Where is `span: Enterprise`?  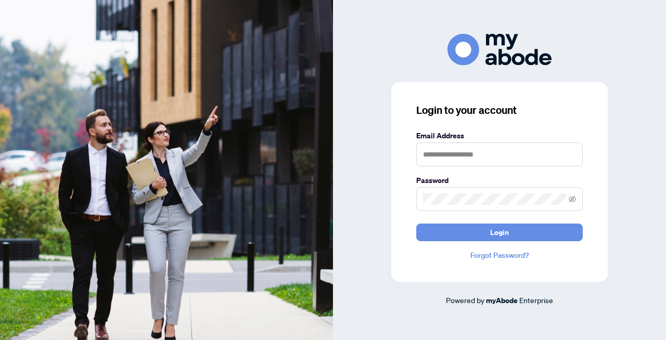
span: Enterprise is located at coordinates (536, 300).